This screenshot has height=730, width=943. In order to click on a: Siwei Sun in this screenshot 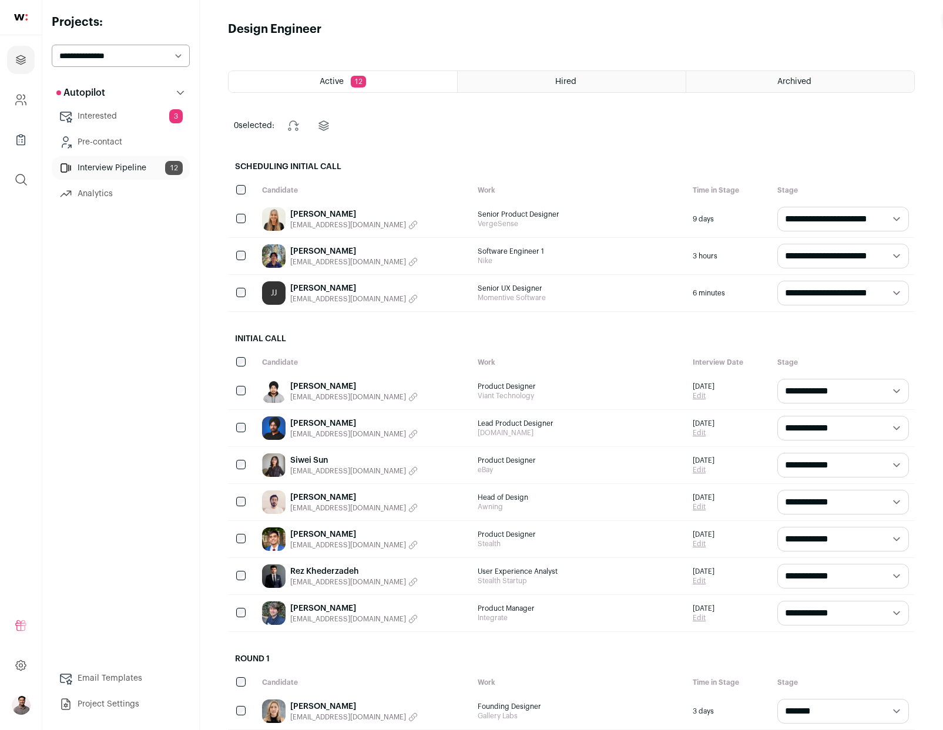, I will do `click(354, 460)`.